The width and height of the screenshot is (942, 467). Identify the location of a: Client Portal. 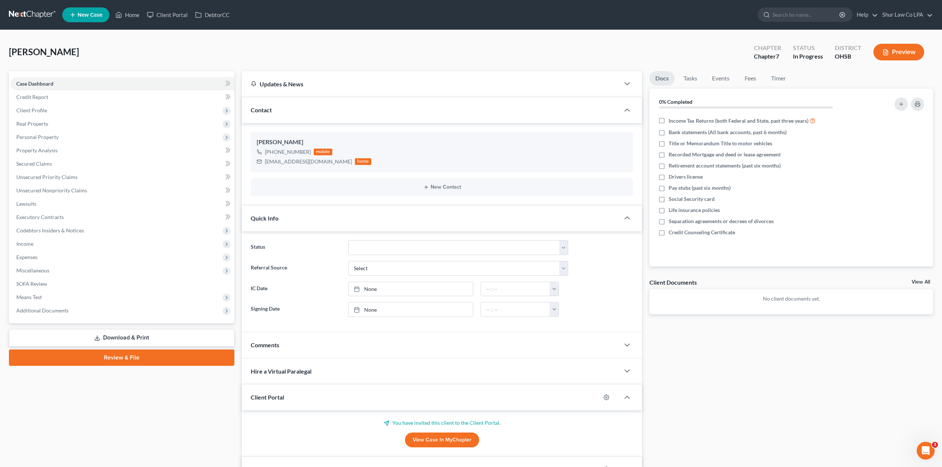
(167, 15).